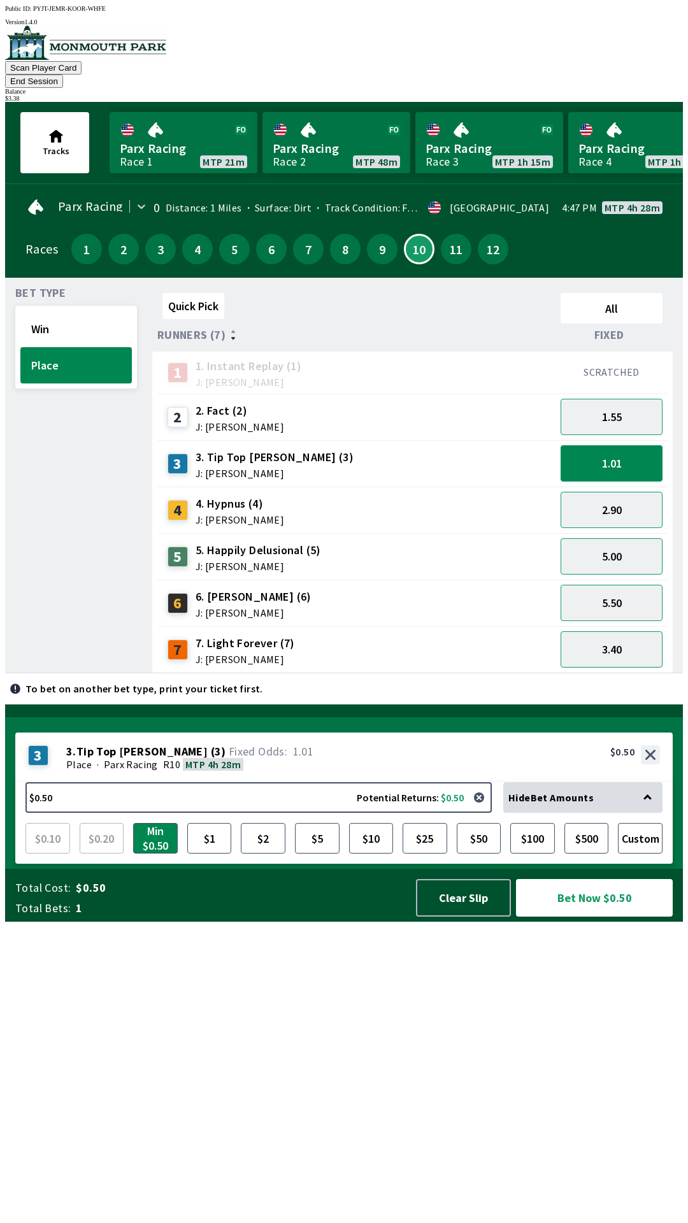 This screenshot has width=688, height=1223. I want to click on span: 11, so click(456, 249).